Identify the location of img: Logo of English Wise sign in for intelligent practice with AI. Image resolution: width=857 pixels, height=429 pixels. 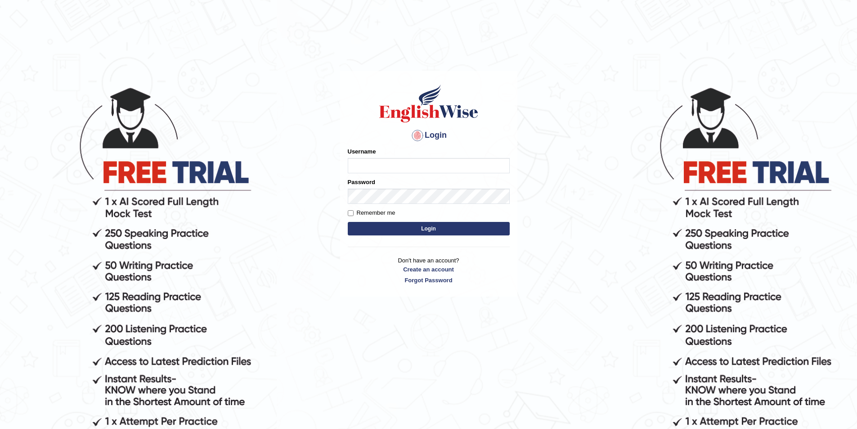
(429, 104).